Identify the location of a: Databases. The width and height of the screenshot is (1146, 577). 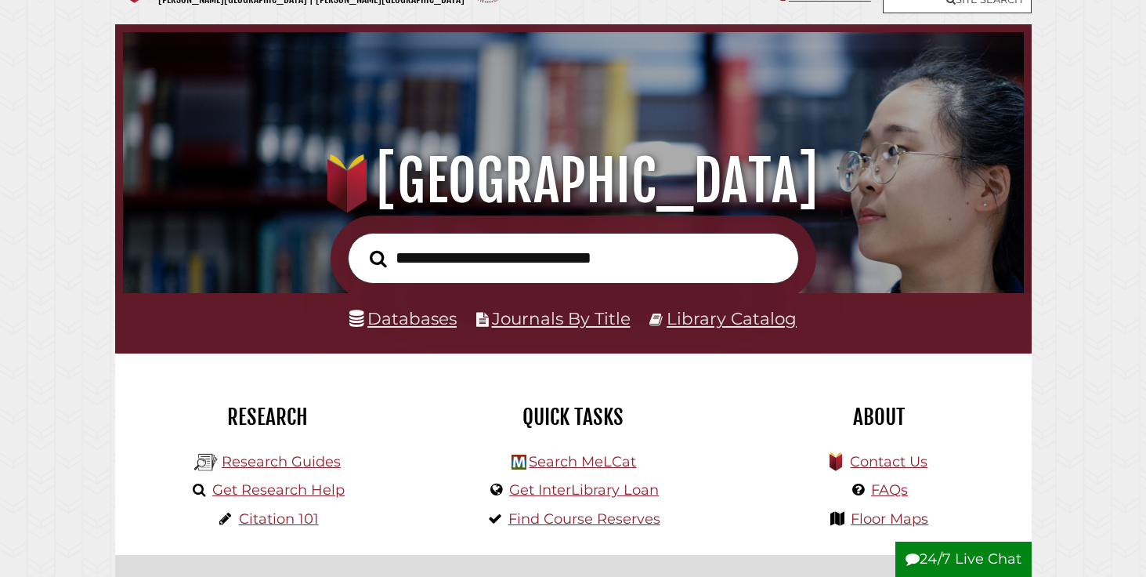
(403, 318).